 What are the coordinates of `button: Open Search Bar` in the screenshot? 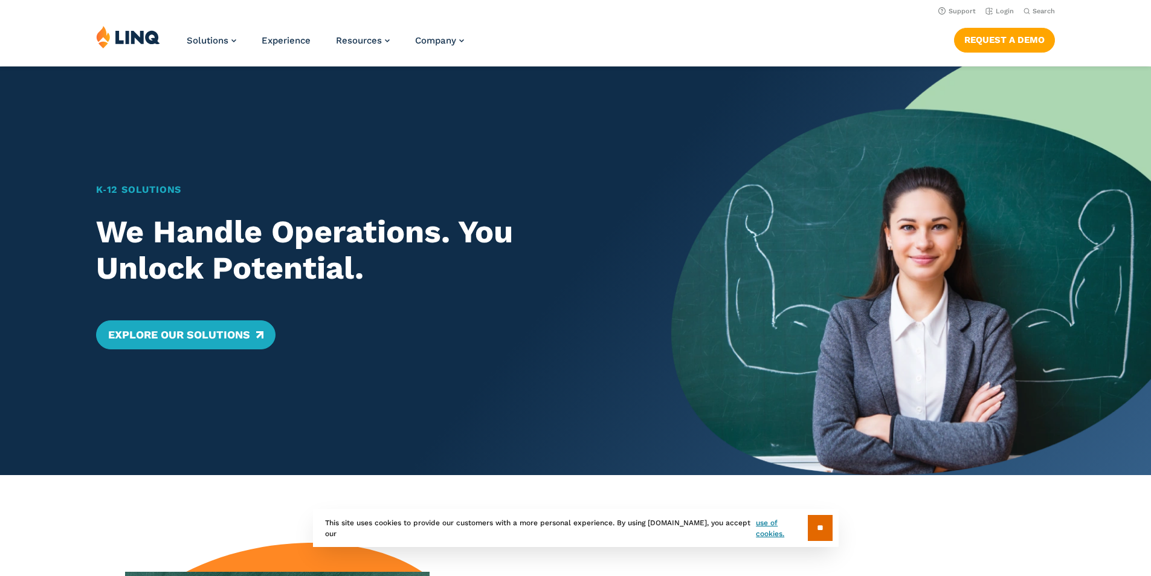 It's located at (1039, 11).